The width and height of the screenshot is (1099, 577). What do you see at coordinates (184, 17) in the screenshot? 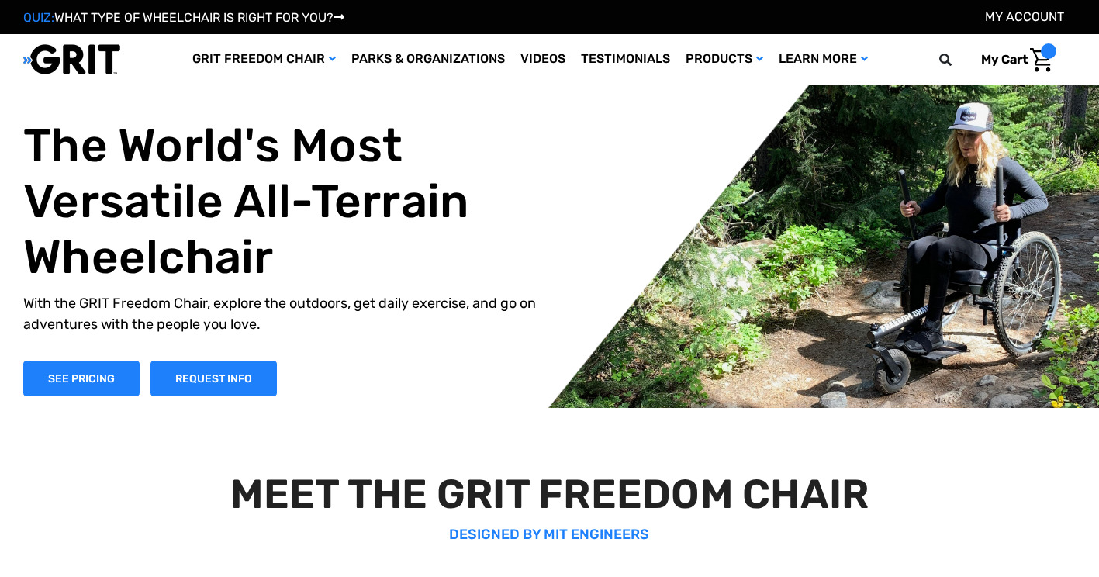
I see `a: QUIZ:WHAT TYPE OF WHEELCHAIR IS RIGHT FOR YOU?` at bounding box center [184, 17].